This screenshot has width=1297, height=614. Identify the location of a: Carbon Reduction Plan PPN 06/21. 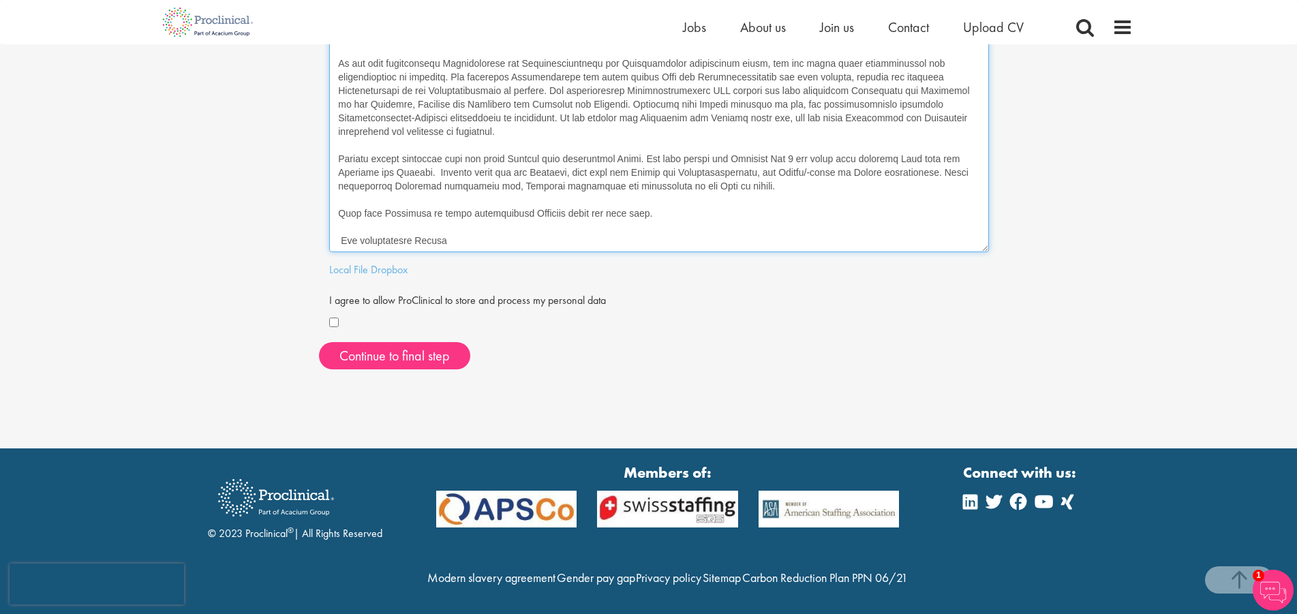
(825, 577).